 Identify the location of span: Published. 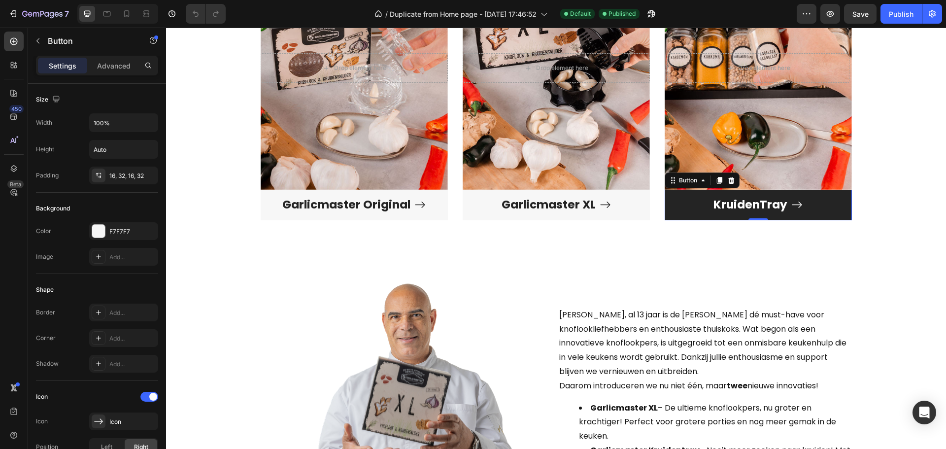
(622, 14).